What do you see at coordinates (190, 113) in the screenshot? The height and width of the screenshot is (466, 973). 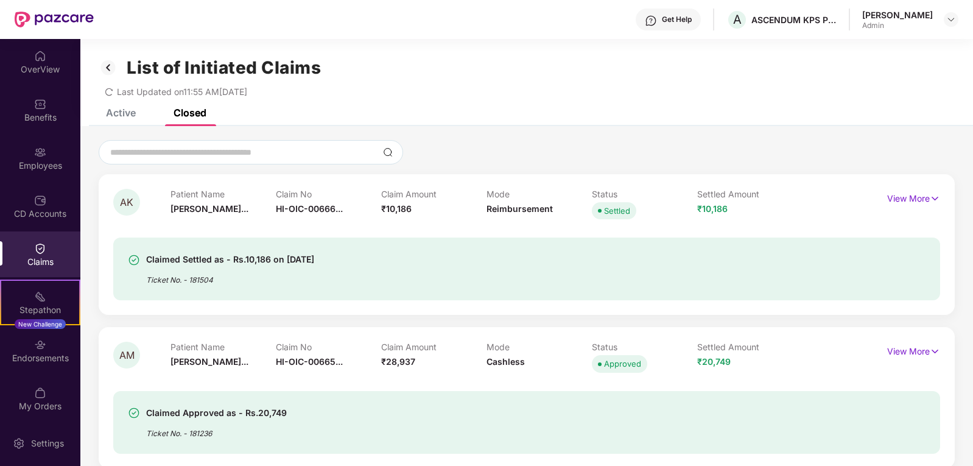 I see `div: Closed` at bounding box center [190, 113].